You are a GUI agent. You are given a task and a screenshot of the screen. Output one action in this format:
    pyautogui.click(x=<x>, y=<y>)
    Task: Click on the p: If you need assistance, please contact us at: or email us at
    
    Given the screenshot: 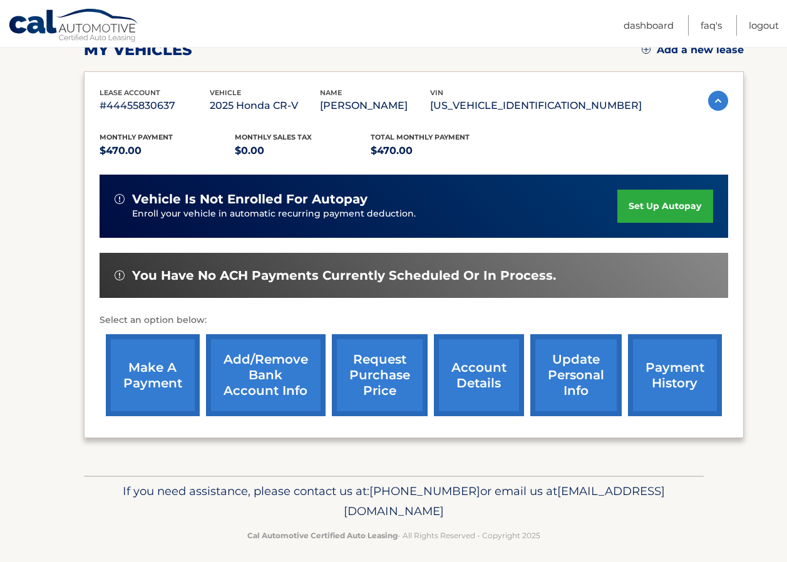 What is the action you would take?
    pyautogui.click(x=394, y=501)
    